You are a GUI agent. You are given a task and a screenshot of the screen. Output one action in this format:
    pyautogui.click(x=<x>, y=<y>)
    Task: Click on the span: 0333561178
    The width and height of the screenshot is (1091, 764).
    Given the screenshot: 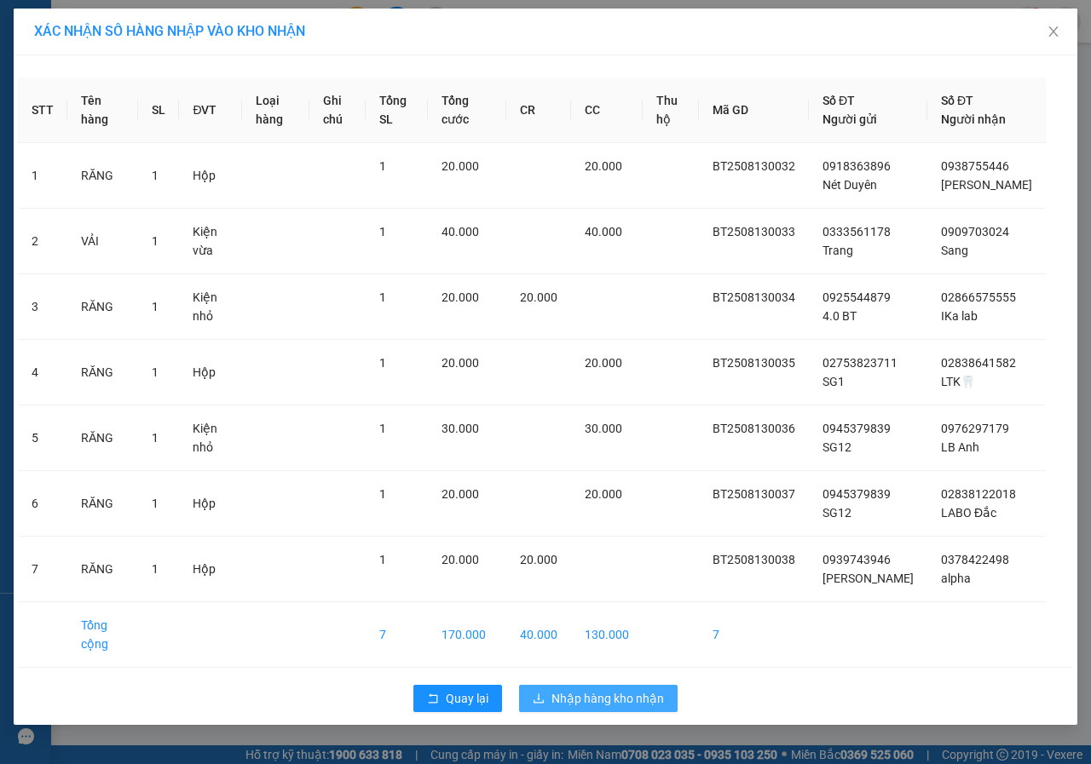 What is the action you would take?
    pyautogui.click(x=856, y=232)
    